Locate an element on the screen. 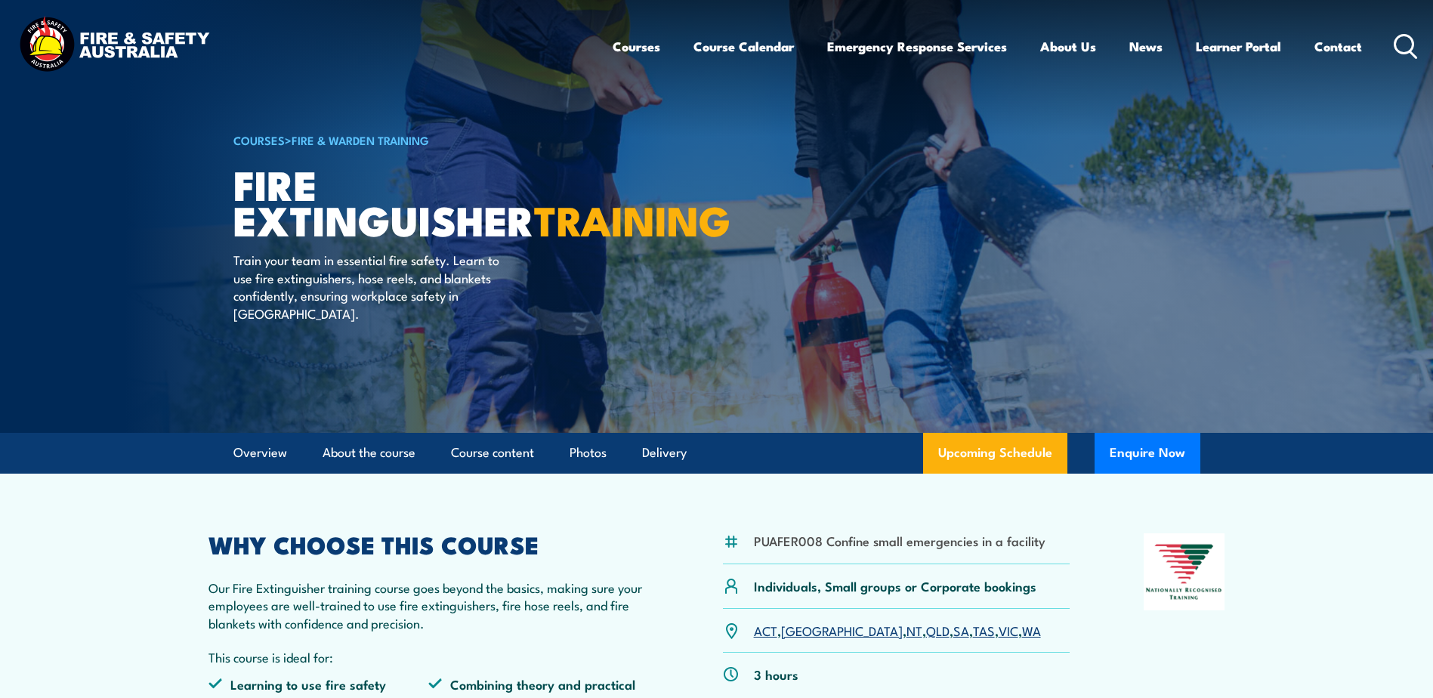  a: Fire & Warden Training is located at coordinates (360, 140).